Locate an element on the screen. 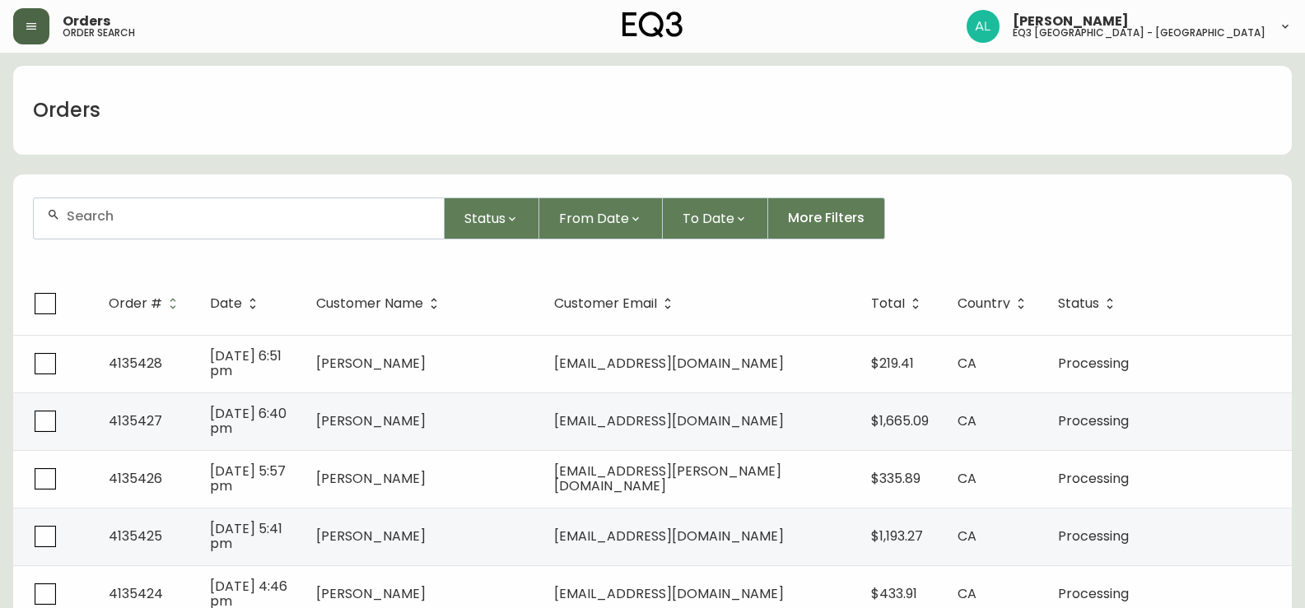 Image resolution: width=1305 pixels, height=608 pixels. img: 1c2a8670a0b342a1deb410e06288c649 is located at coordinates (983, 26).